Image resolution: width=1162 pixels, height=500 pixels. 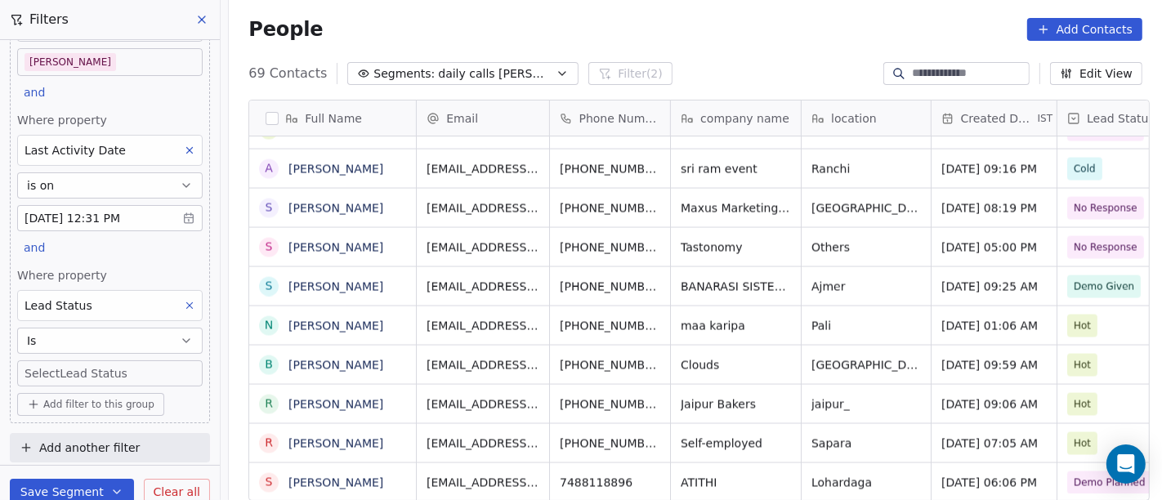 What do you see at coordinates (610, 483) in the screenshot?
I see `span: 7488118896` at bounding box center [610, 483].